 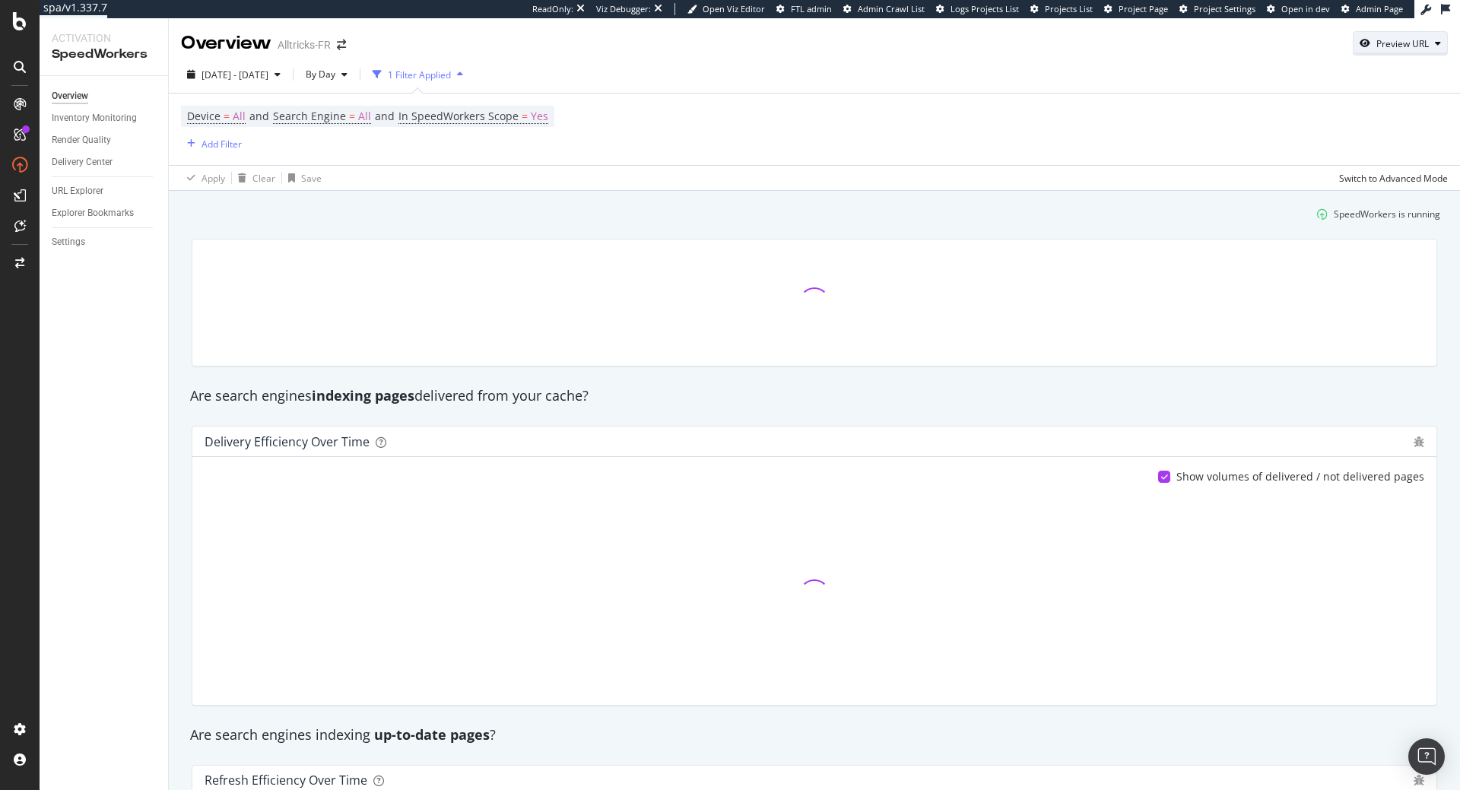 I want to click on button: Clear, so click(x=253, y=178).